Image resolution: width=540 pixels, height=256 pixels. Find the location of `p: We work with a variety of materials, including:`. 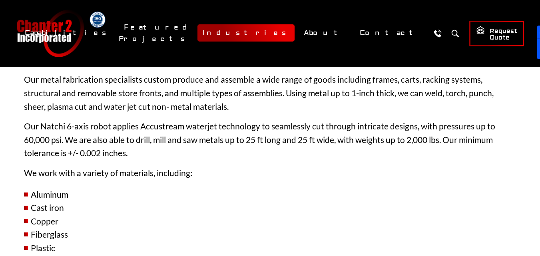

p: We work with a variety of materials, including: is located at coordinates (270, 173).